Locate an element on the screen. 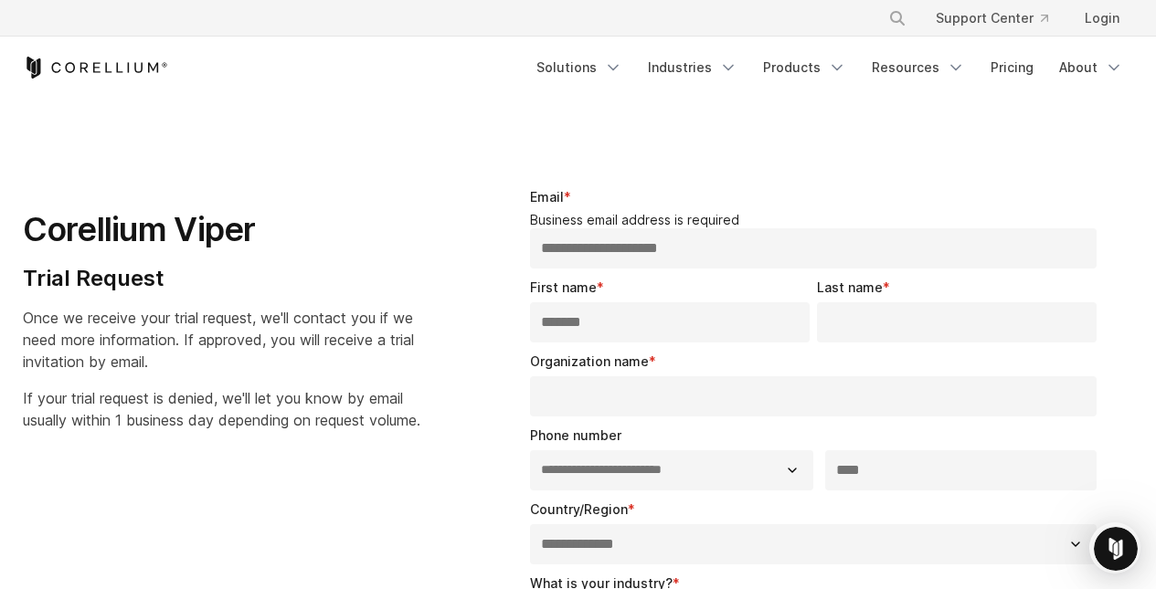 Image resolution: width=1156 pixels, height=589 pixels. span: Country/Region is located at coordinates (578, 509).